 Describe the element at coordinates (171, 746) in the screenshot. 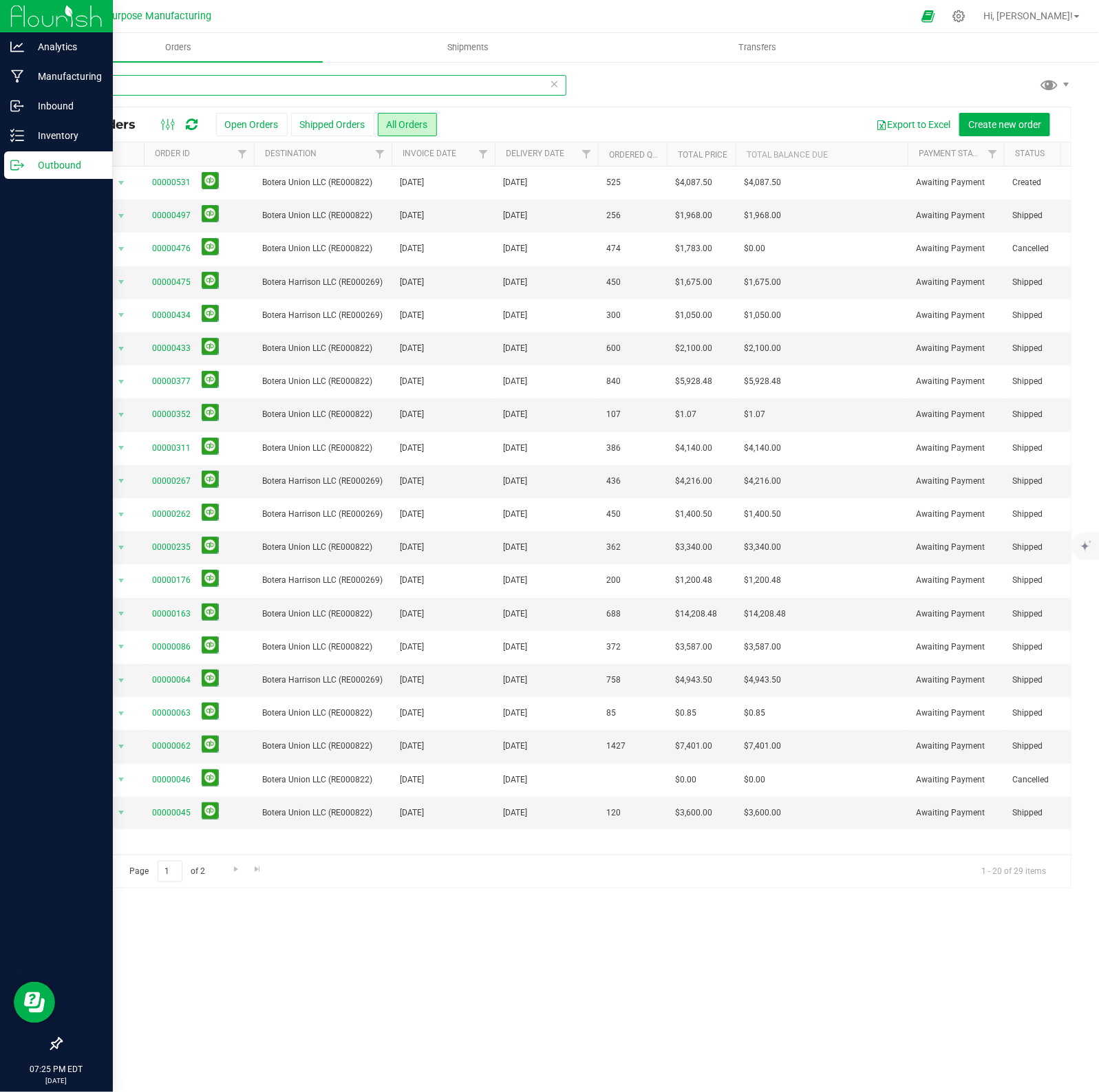

I see `a: 00000062` at that location.